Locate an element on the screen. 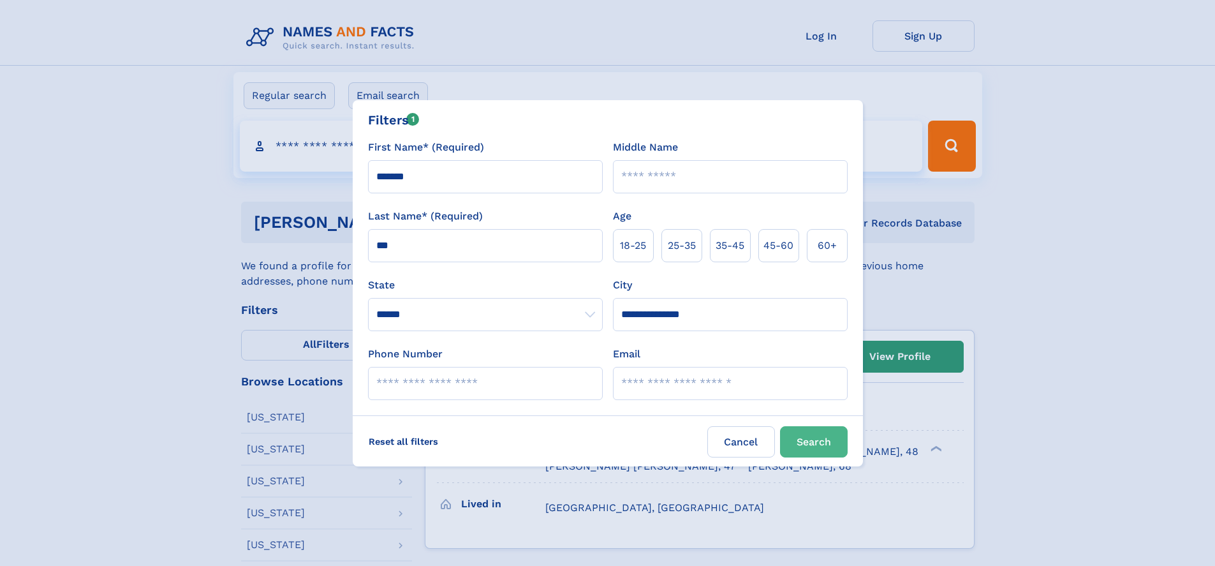 Image resolution: width=1215 pixels, height=566 pixels. label: Last Name* (Required) is located at coordinates (425, 216).